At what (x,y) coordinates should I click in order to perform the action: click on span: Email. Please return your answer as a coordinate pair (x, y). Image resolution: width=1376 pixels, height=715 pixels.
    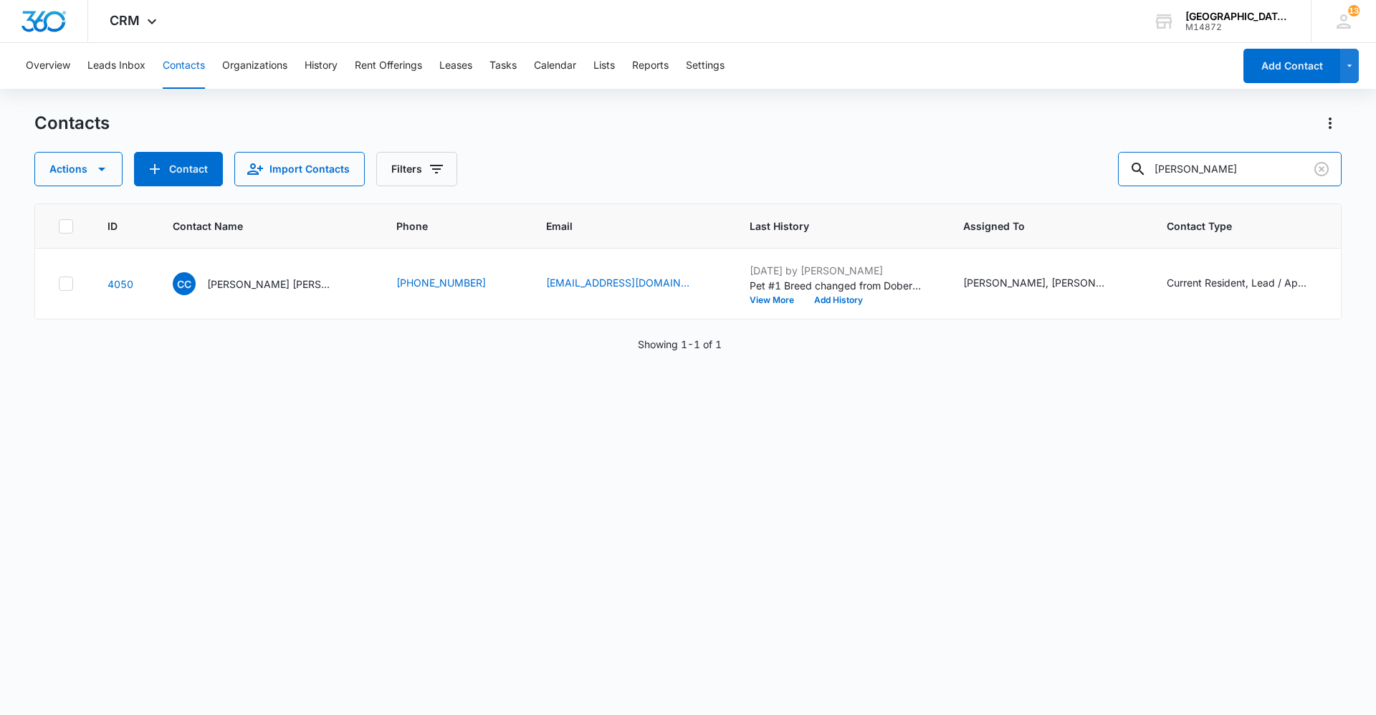
    Looking at the image, I should click on (620, 226).